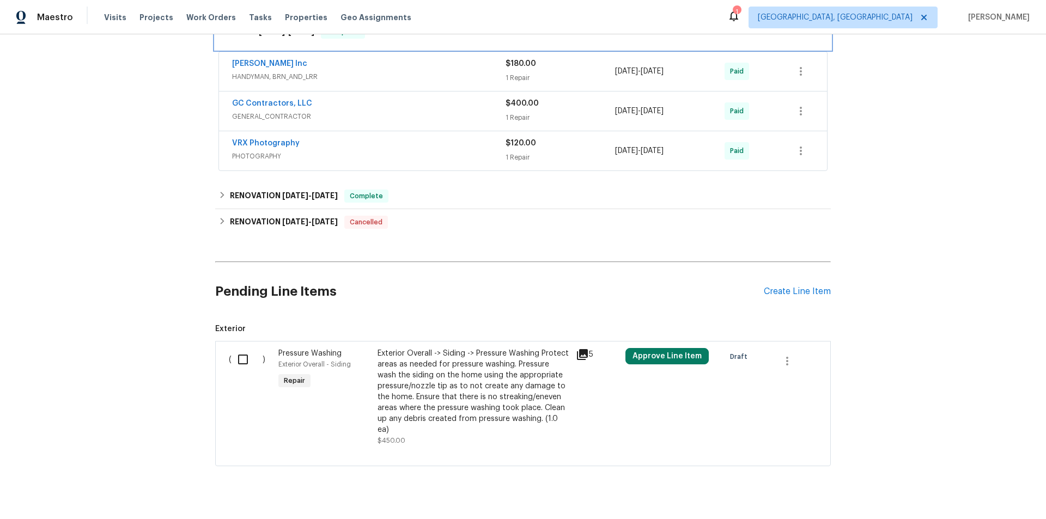 This screenshot has width=1046, height=519. I want to click on h2: Pending Line Items, so click(489, 291).